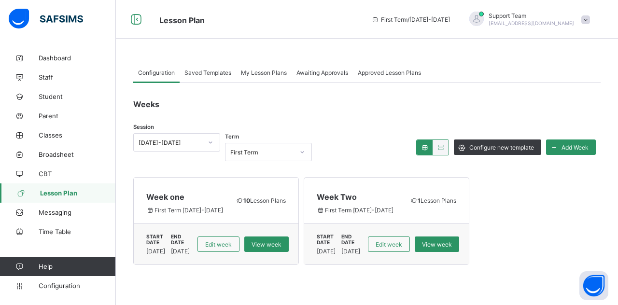  What do you see at coordinates (185, 197) in the screenshot?
I see `span: Week one` at bounding box center [185, 197].